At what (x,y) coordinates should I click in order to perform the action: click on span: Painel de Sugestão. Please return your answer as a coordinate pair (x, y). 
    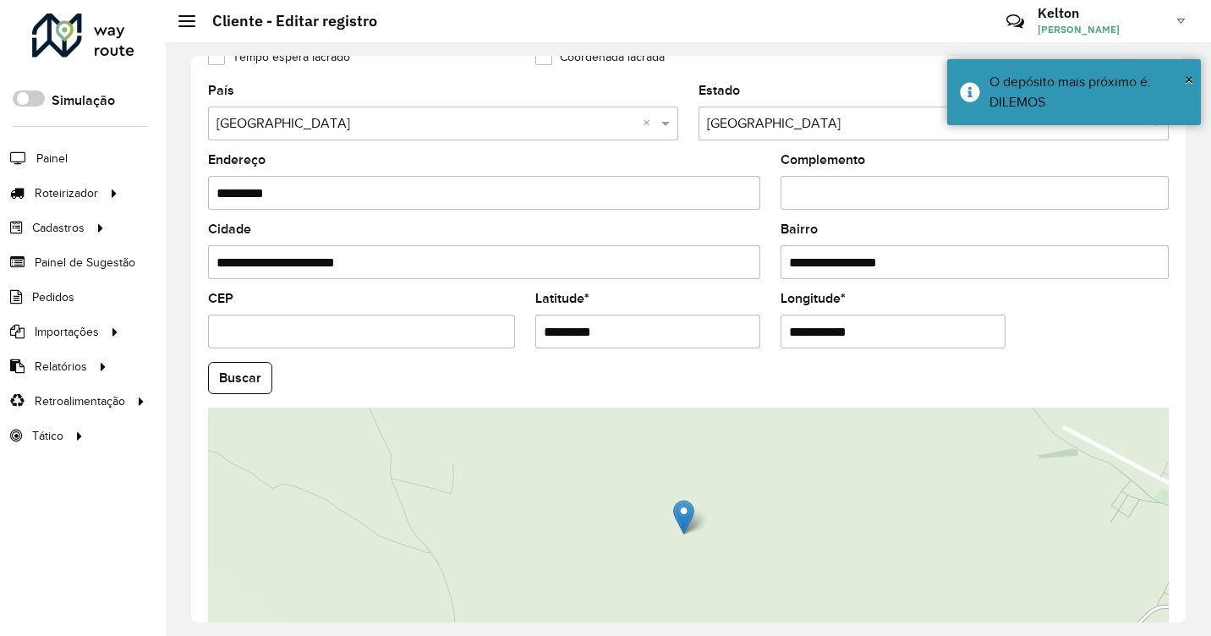
    Looking at the image, I should click on (85, 262).